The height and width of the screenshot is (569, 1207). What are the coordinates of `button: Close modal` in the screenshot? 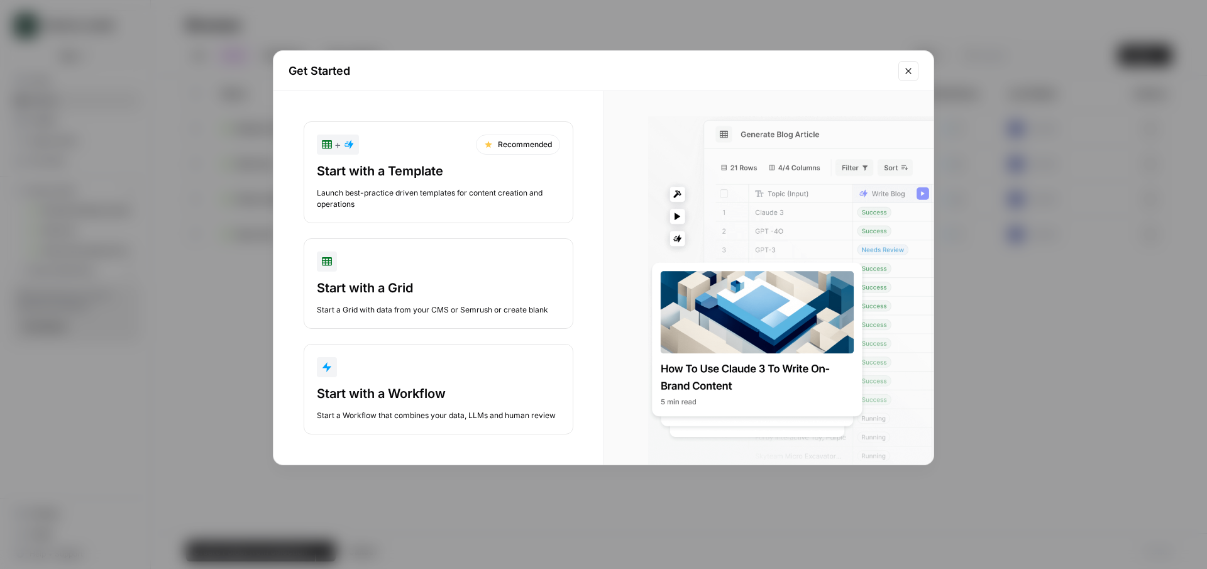 It's located at (909, 71).